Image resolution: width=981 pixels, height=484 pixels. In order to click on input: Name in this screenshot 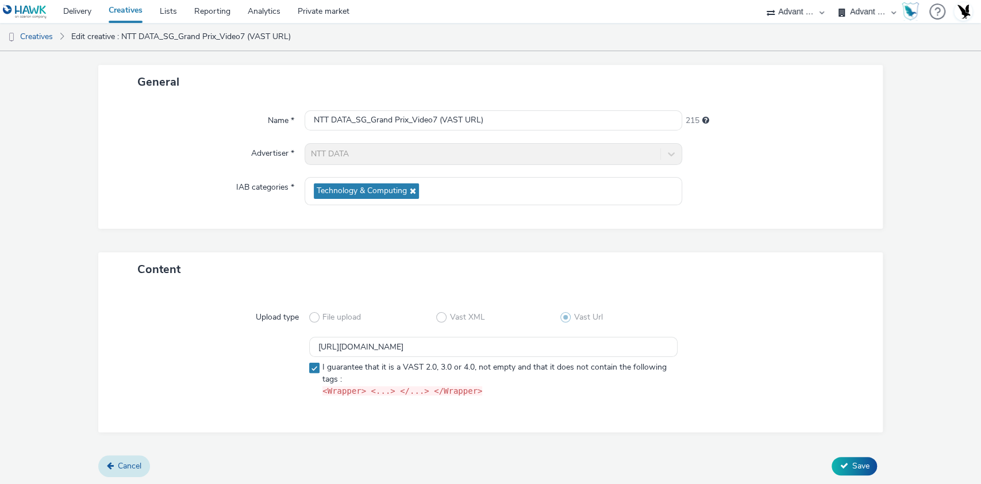, I will do `click(494, 120)`.